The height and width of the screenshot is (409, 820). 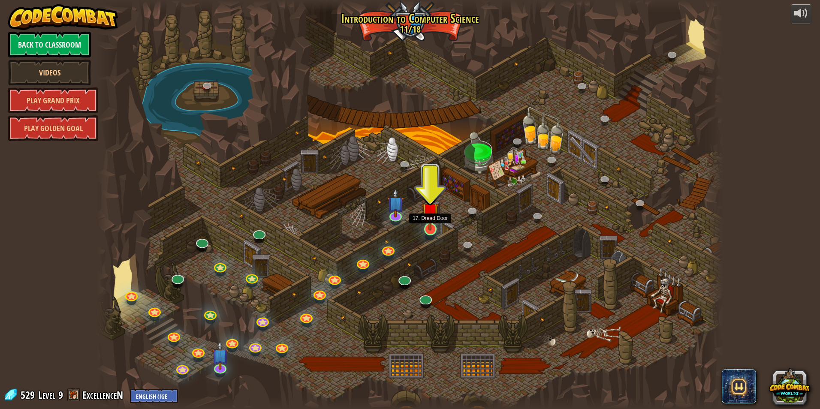 I want to click on a: Videos, so click(x=49, y=72).